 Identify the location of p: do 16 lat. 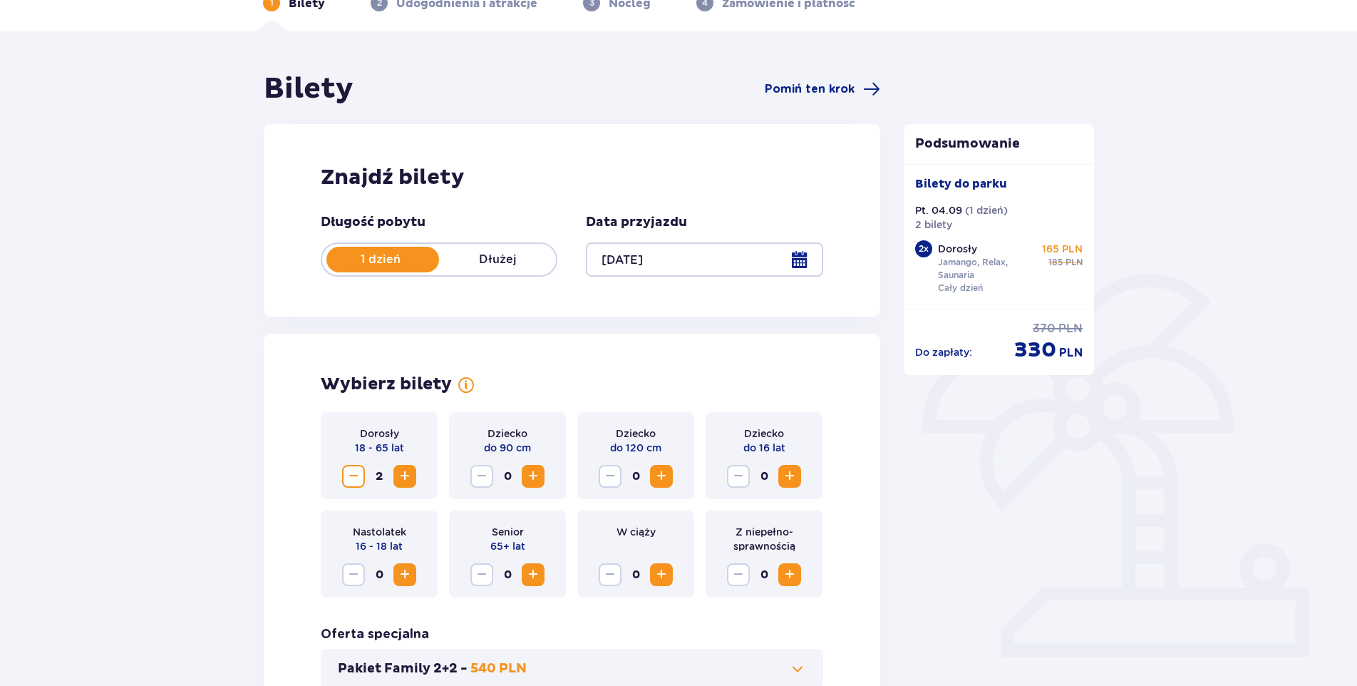
(764, 448).